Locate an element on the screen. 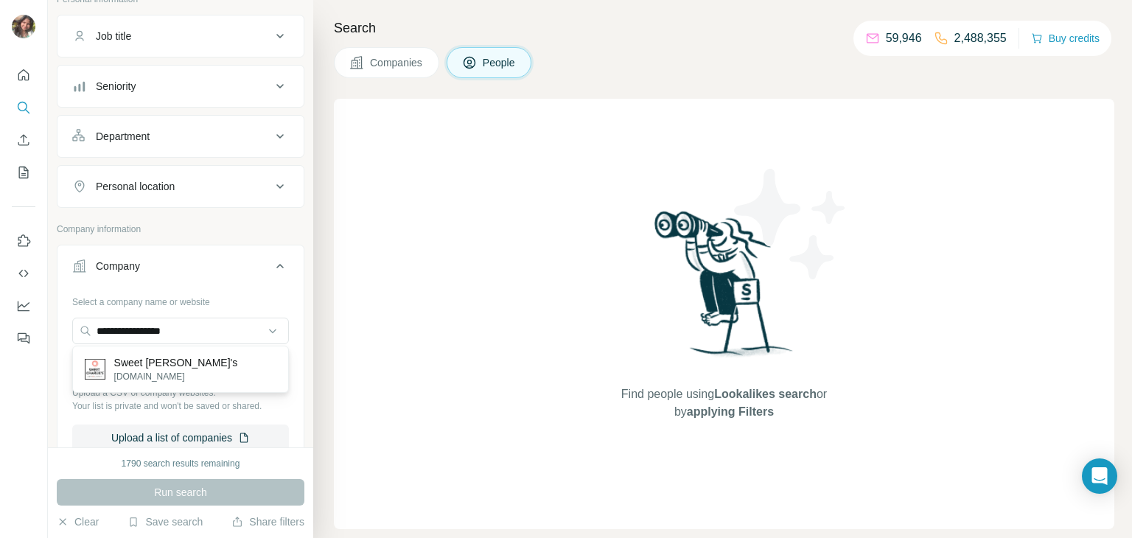 This screenshot has width=1132, height=538. button: Use Surfe API is located at coordinates (24, 273).